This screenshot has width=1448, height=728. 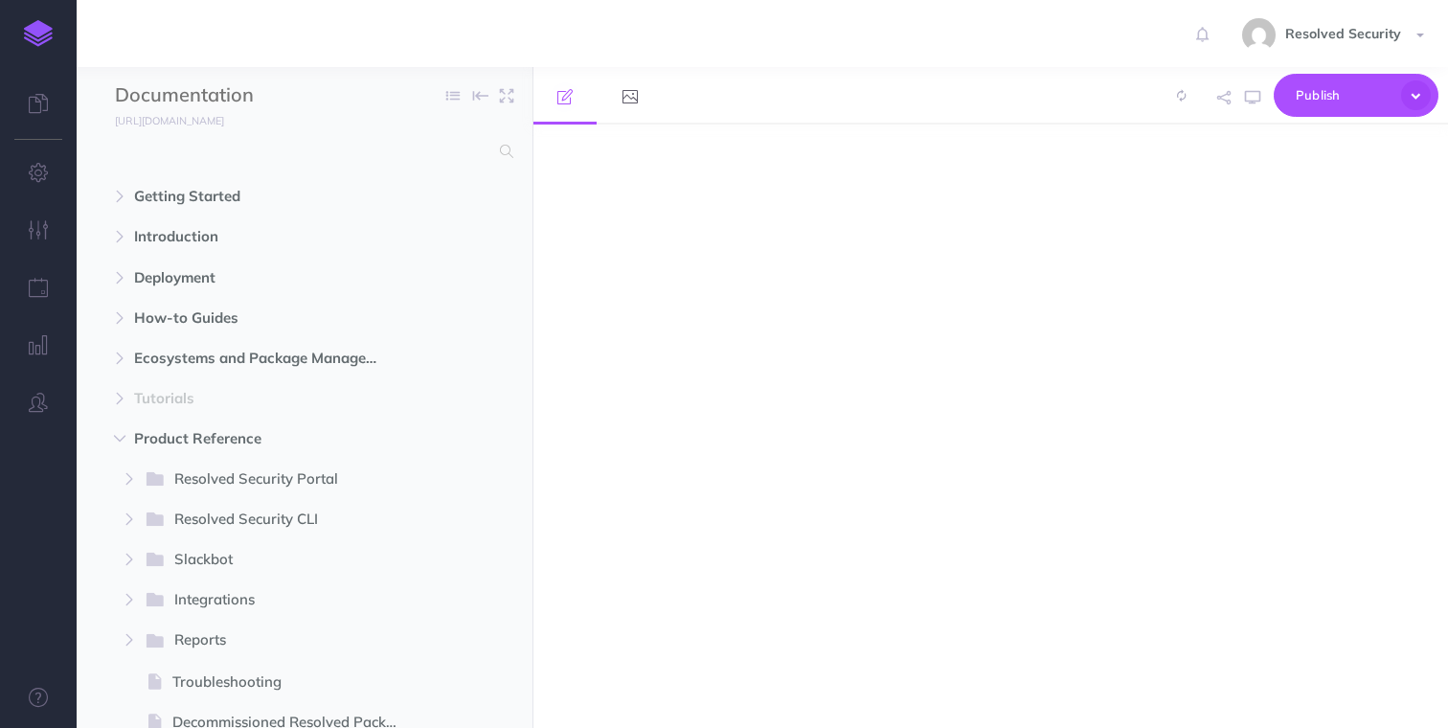 I want to click on input: Search, so click(x=302, y=151).